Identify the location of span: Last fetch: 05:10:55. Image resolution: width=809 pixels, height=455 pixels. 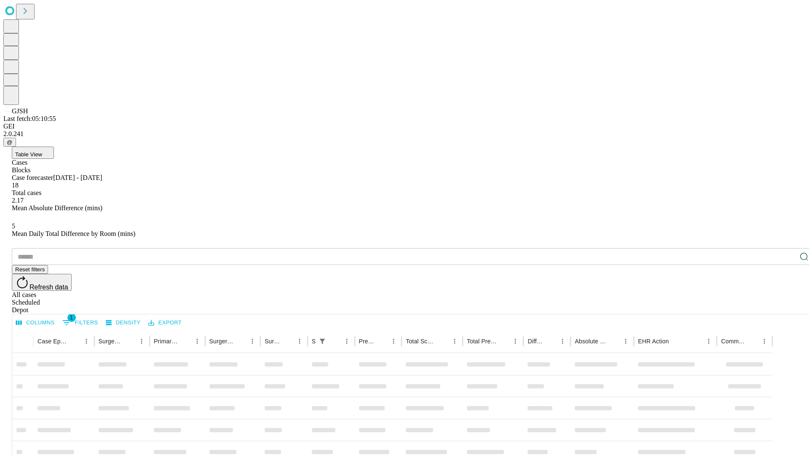
(29, 118).